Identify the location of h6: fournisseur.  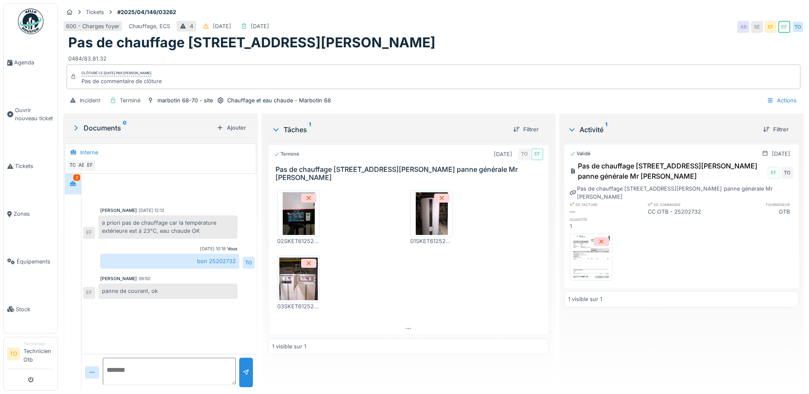
(757, 204).